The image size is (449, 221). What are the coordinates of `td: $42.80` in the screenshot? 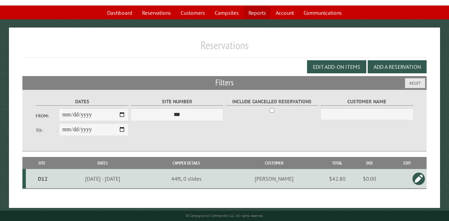 It's located at (337, 179).